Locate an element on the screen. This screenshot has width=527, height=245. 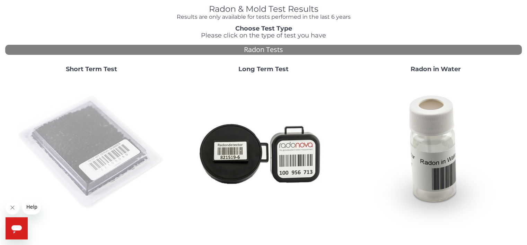
div: Radon Tests is located at coordinates (263, 50).